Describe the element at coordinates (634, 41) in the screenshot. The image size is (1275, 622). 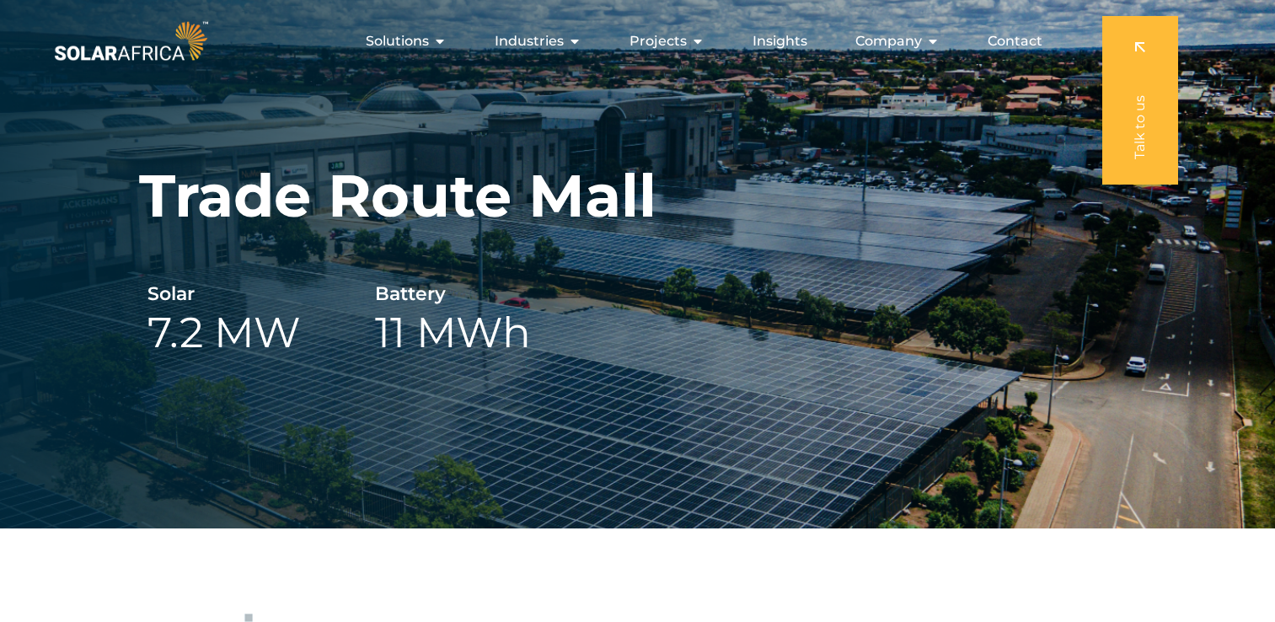
I see `nav: Menu` at that location.